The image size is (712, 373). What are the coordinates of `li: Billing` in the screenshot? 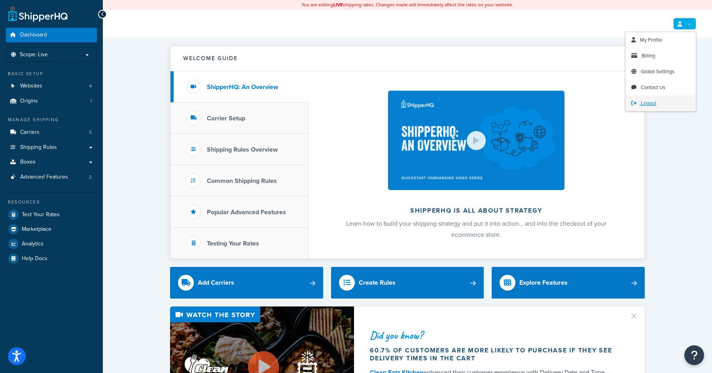 It's located at (661, 56).